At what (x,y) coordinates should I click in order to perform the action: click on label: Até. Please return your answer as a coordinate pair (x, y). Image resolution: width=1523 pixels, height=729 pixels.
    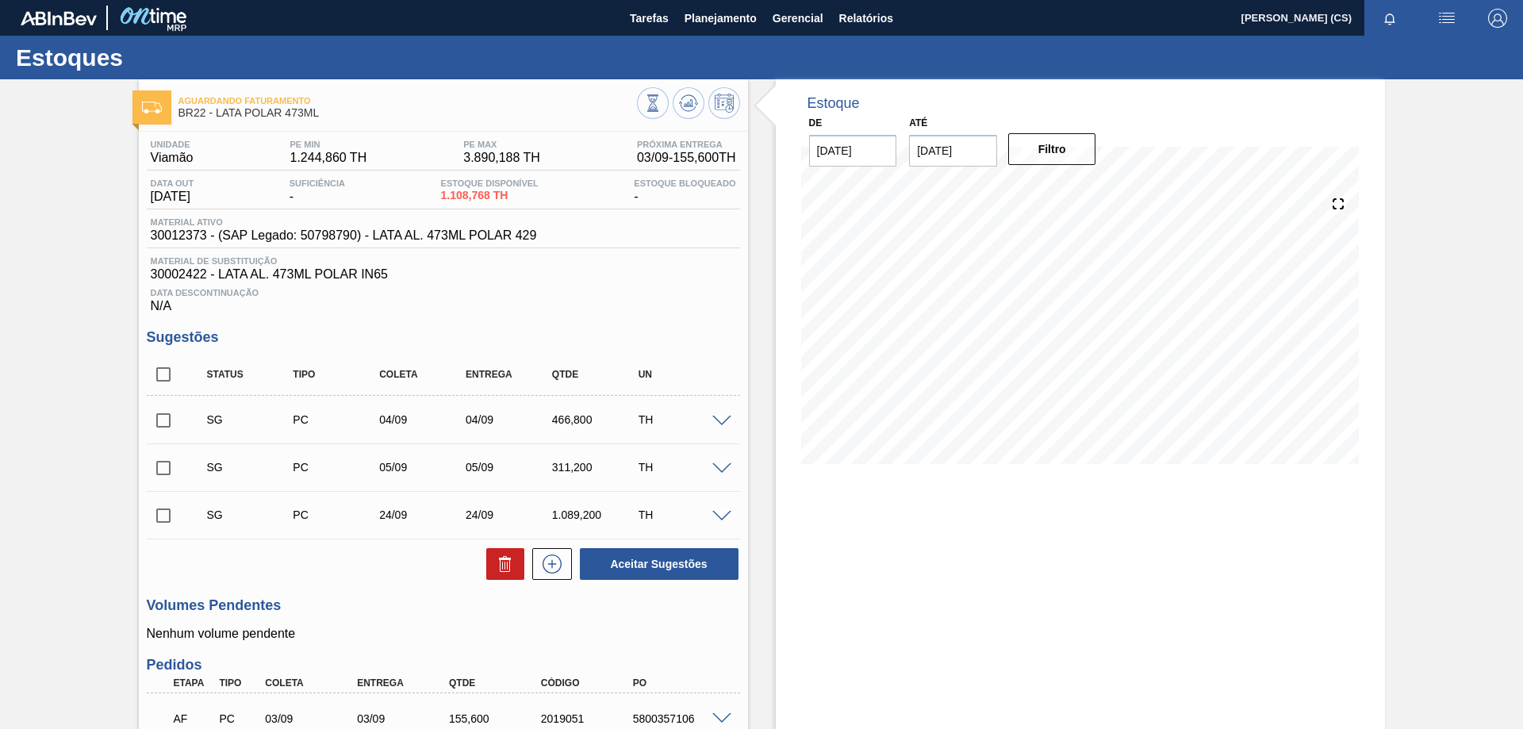
    Looking at the image, I should click on (918, 123).